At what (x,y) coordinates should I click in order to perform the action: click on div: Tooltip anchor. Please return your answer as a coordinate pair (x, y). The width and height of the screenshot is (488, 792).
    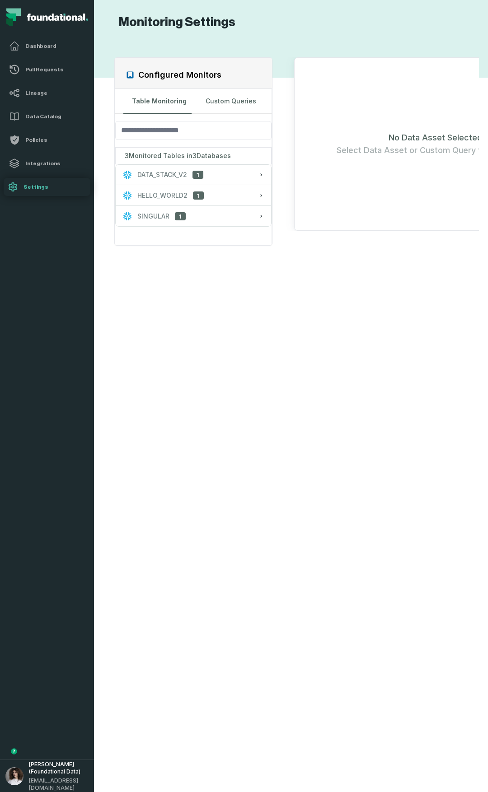
    Looking at the image, I should click on (14, 751).